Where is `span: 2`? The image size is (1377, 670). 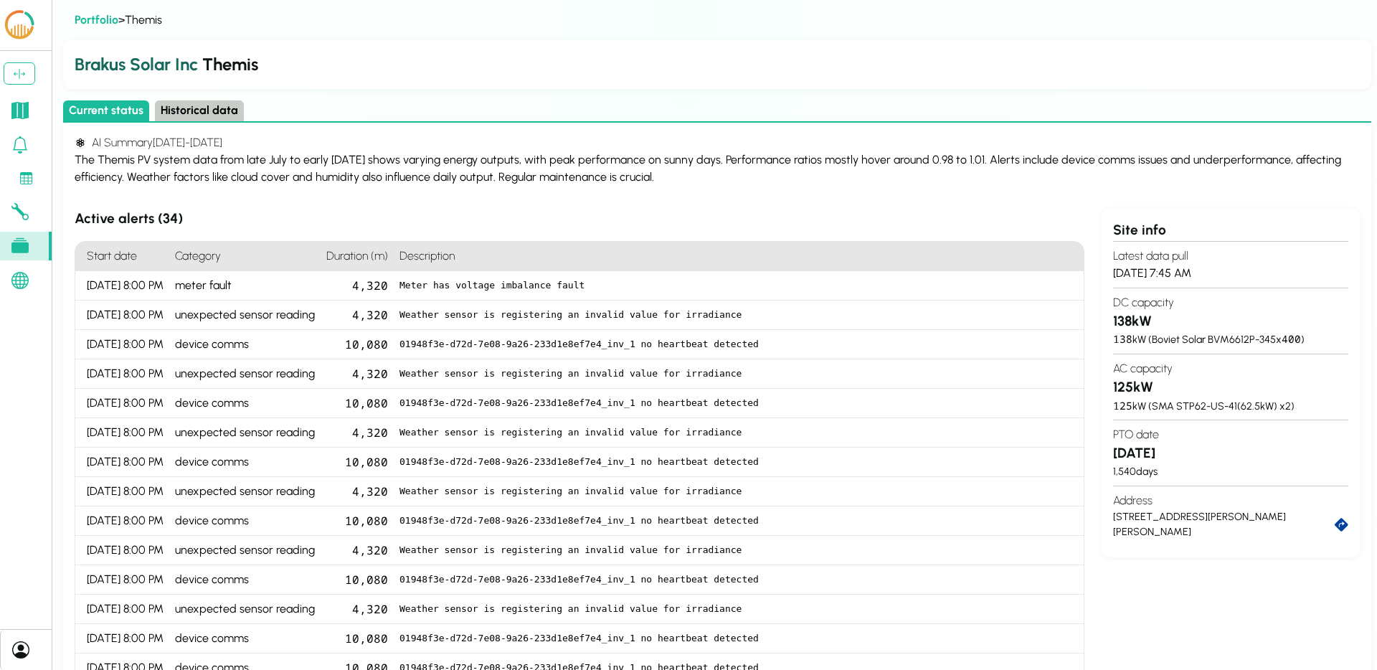 span: 2 is located at coordinates (1288, 406).